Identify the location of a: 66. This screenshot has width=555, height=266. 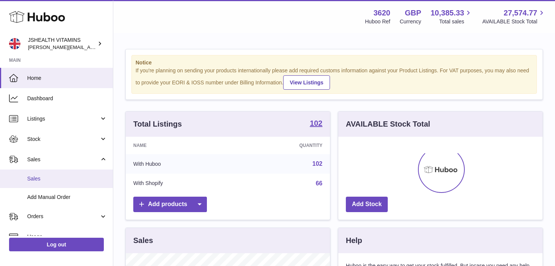
(319, 183).